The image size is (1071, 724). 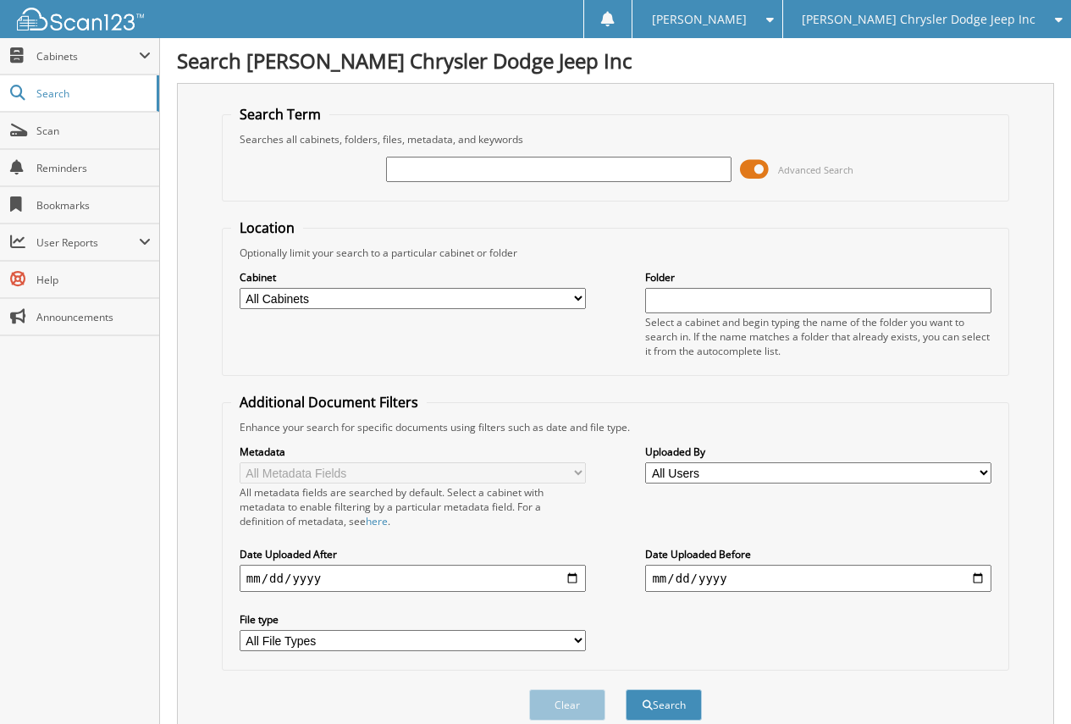 I want to click on div: All metadata fields are searched by default. Select a cabinet with metadata to enable filtering b..., so click(x=412, y=506).